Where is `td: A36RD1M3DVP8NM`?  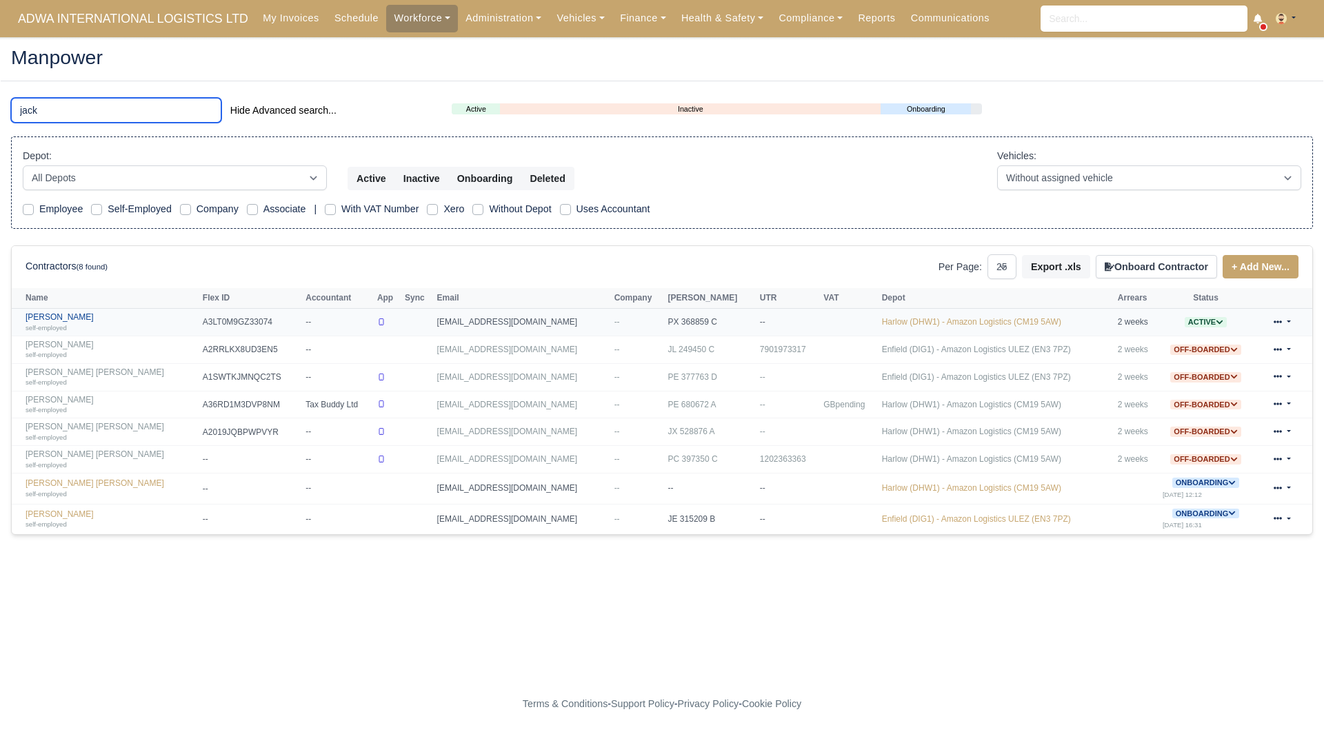
td: A36RD1M3DVP8NM is located at coordinates (250, 405).